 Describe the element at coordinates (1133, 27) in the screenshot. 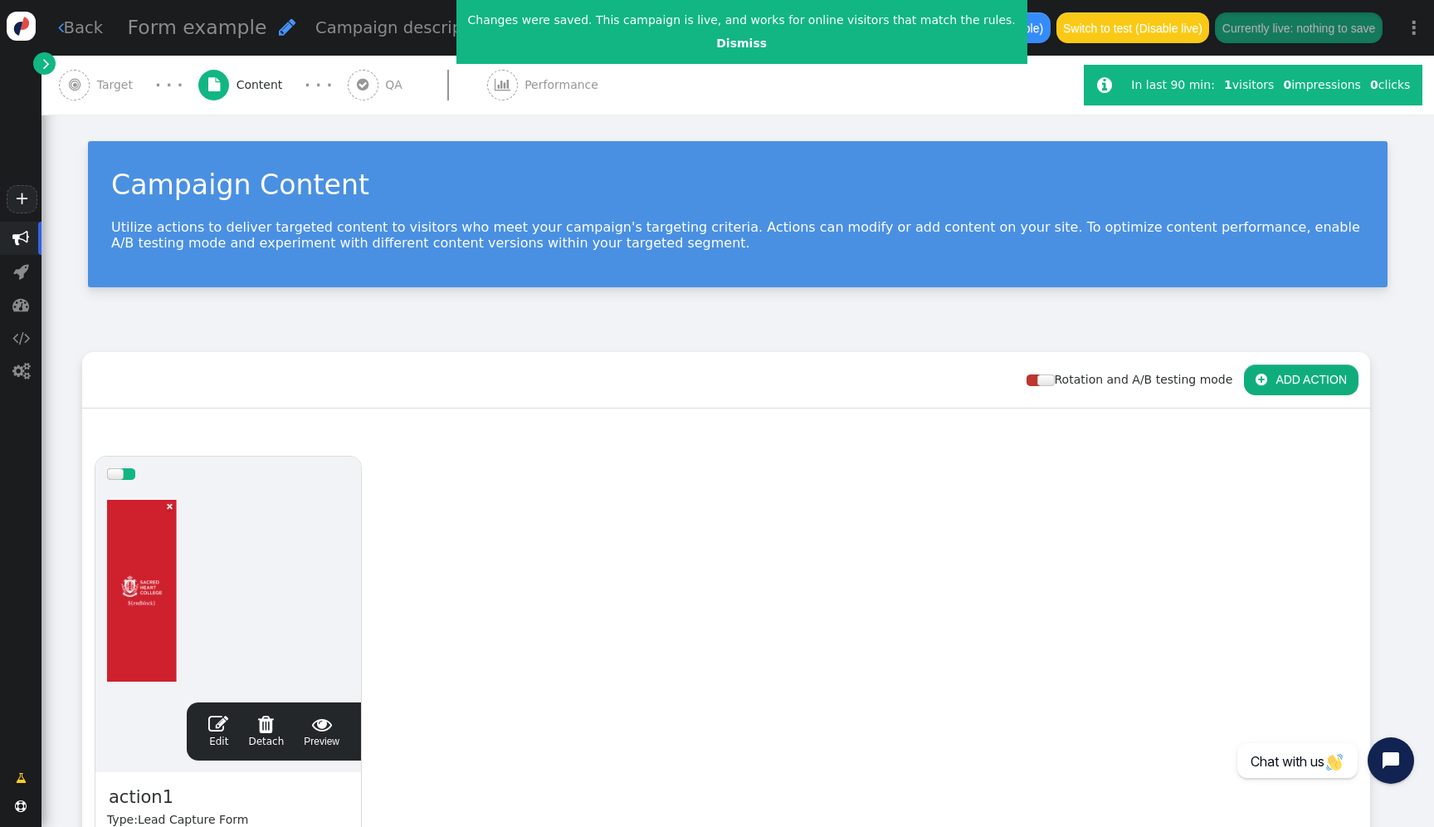

I see `button: Switch to test (Disable live)` at that location.